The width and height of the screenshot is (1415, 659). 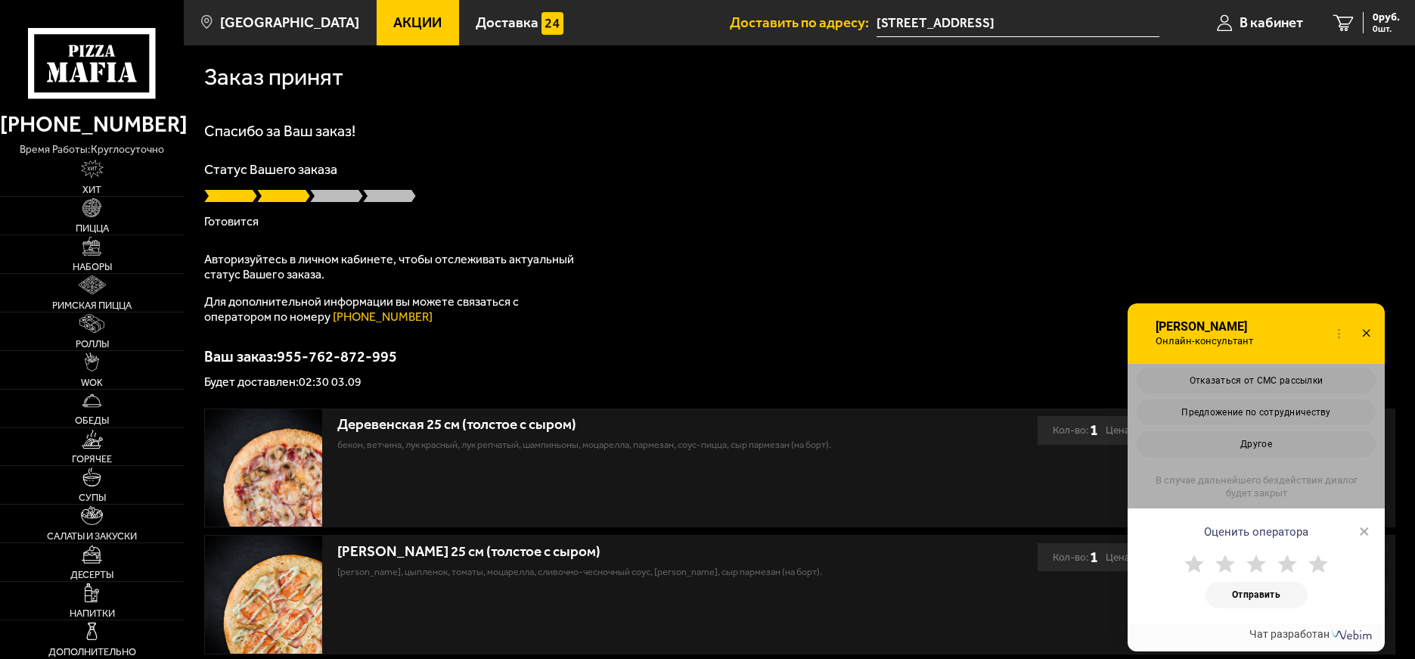 What do you see at coordinates (799, 169) in the screenshot?
I see `p: Статус Вашего заказа` at bounding box center [799, 169].